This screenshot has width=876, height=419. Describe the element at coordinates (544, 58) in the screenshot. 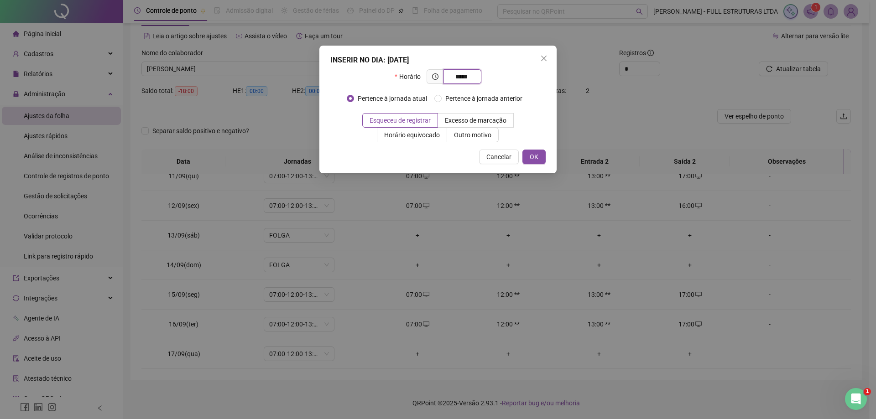

I see `button: Close` at that location.